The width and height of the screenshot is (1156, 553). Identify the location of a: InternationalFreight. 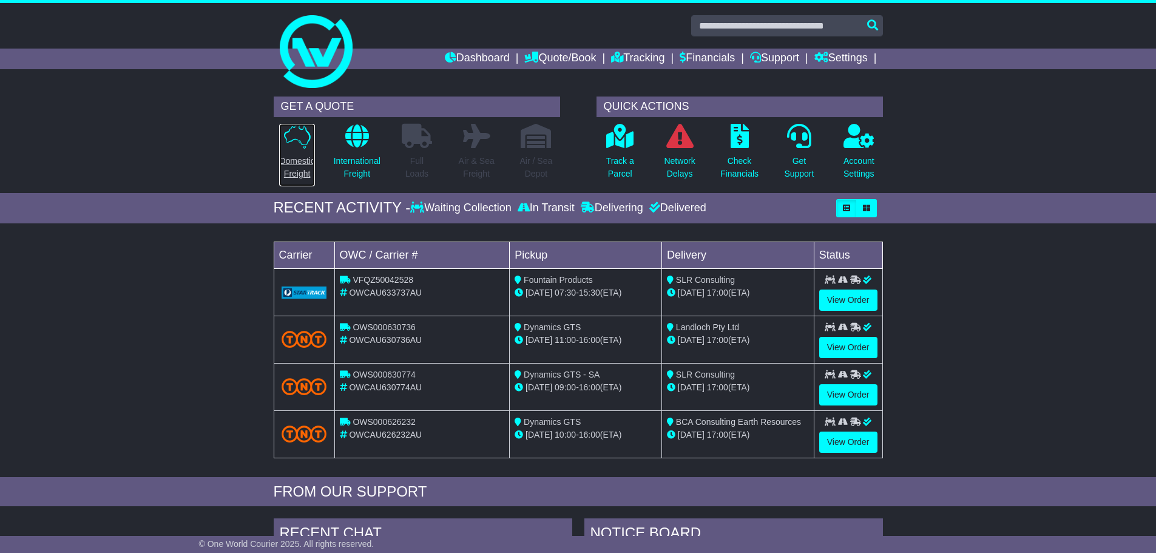
(357, 155).